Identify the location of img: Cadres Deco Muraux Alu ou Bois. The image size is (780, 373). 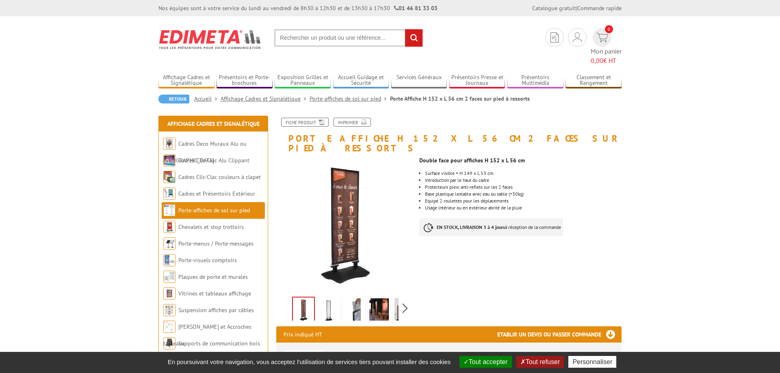
(169, 144).